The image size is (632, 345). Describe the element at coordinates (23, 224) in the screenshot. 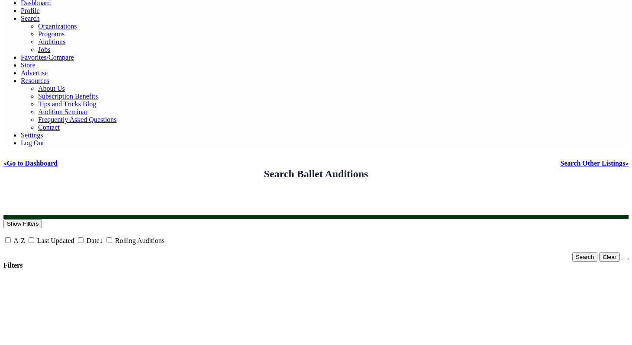

I see `button: Show Filters` at that location.